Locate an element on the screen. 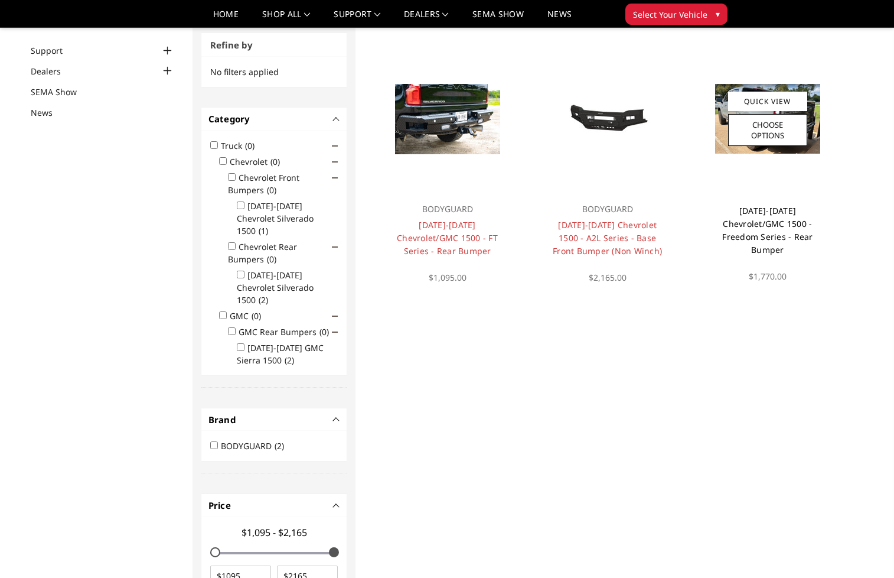 The height and width of the screenshot is (578, 894). label: Chevrolet Rear Bumpers is located at coordinates (262, 253).